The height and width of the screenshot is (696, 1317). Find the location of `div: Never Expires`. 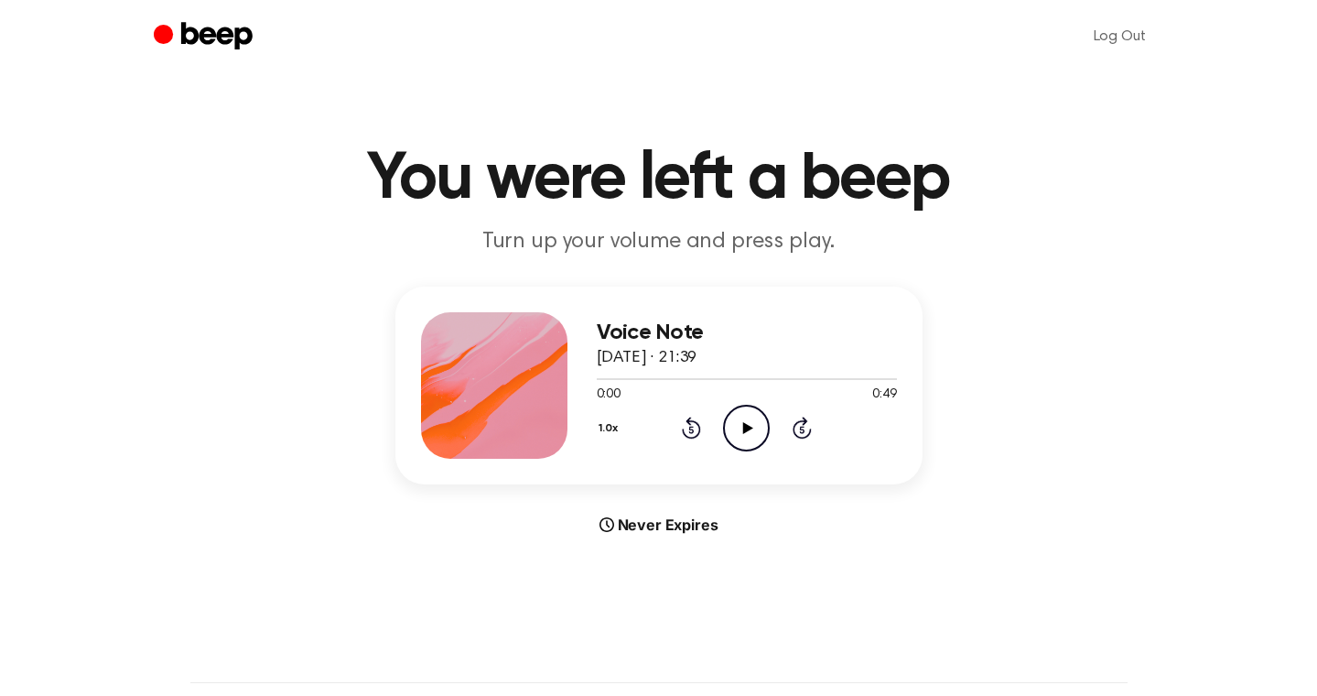

div: Never Expires is located at coordinates (659, 525).